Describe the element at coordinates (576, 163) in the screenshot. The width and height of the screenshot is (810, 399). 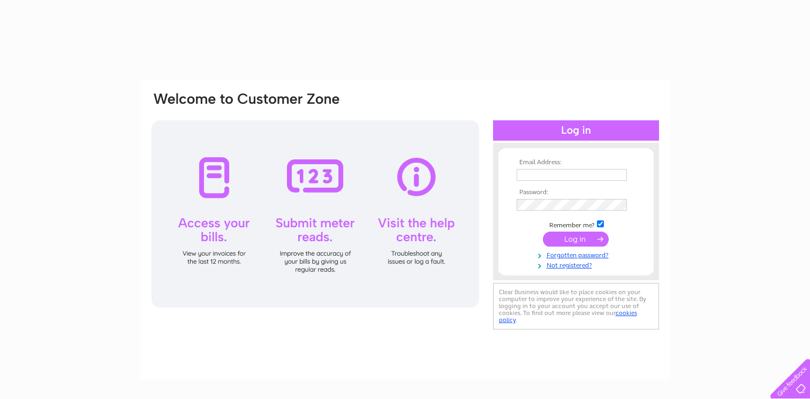
I see `th: Email Address:` at that location.